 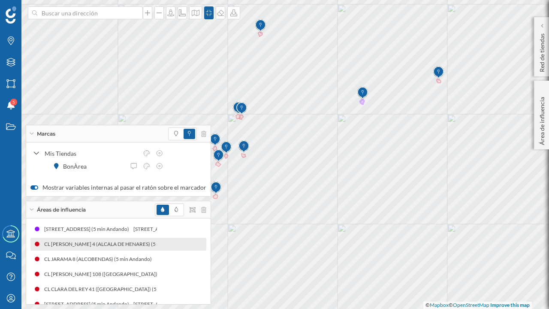 I want to click on a: Improve this map, so click(x=510, y=304).